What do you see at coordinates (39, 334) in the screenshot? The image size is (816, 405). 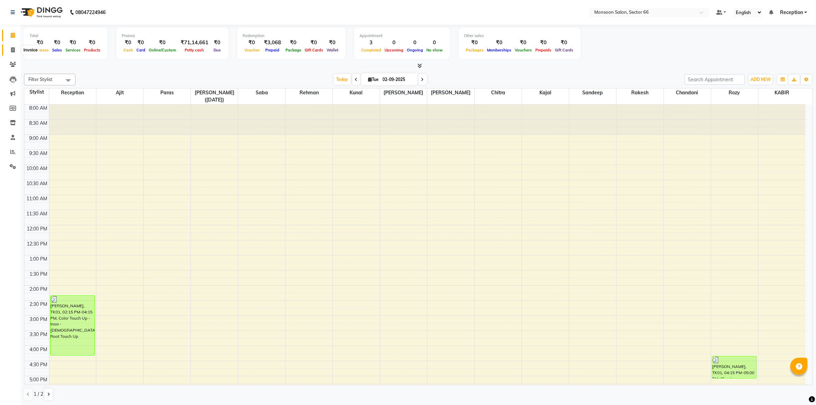 I see `div: 3:30 PM` at bounding box center [39, 334].